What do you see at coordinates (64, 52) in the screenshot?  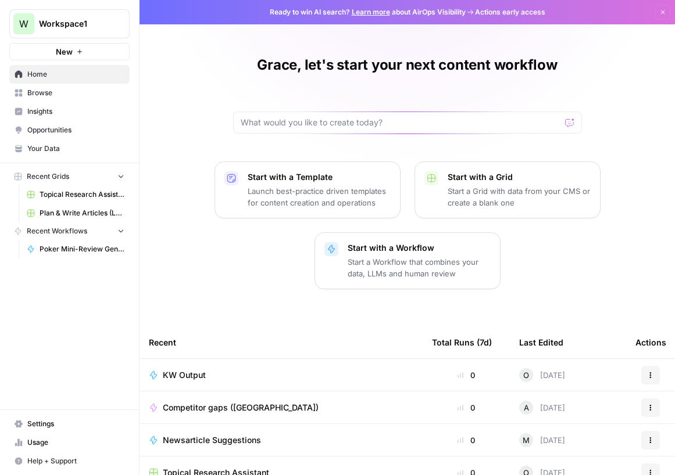 I see `span: New` at bounding box center [64, 52].